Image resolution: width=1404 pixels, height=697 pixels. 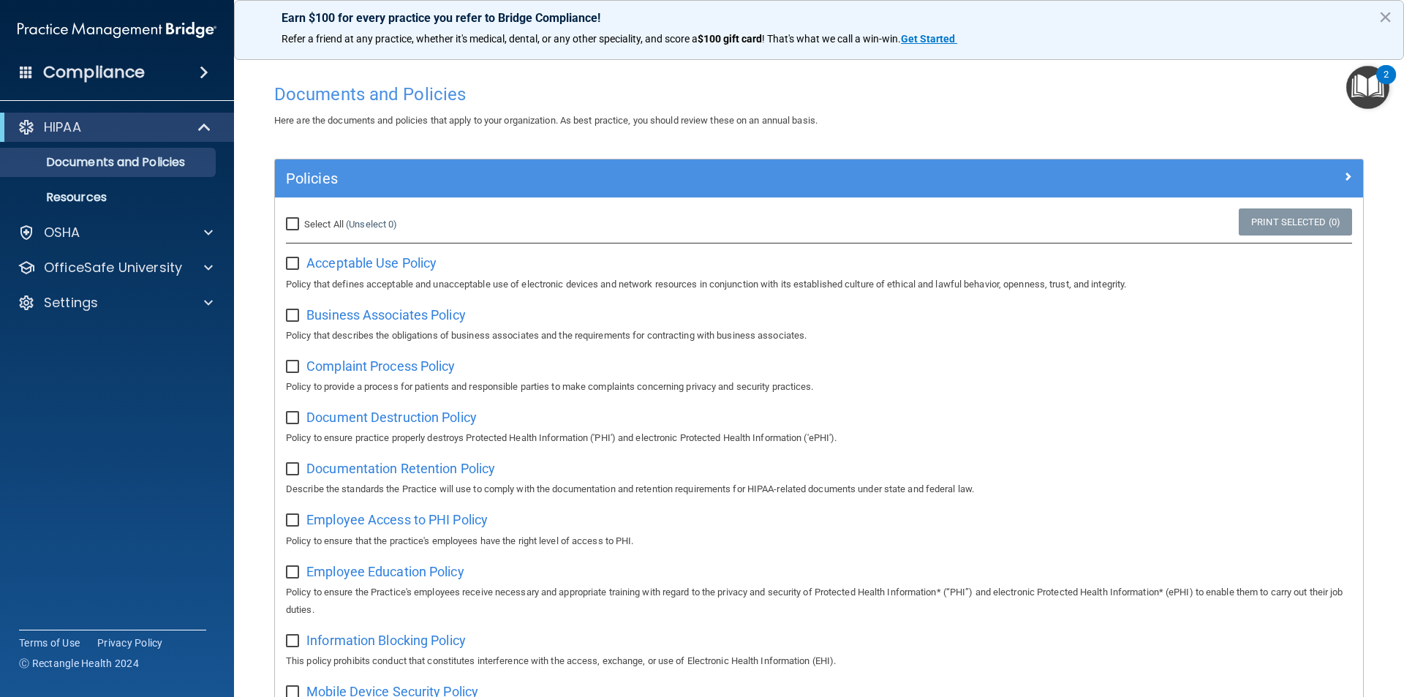 I want to click on span: Complaint Process Policy, so click(x=380, y=366).